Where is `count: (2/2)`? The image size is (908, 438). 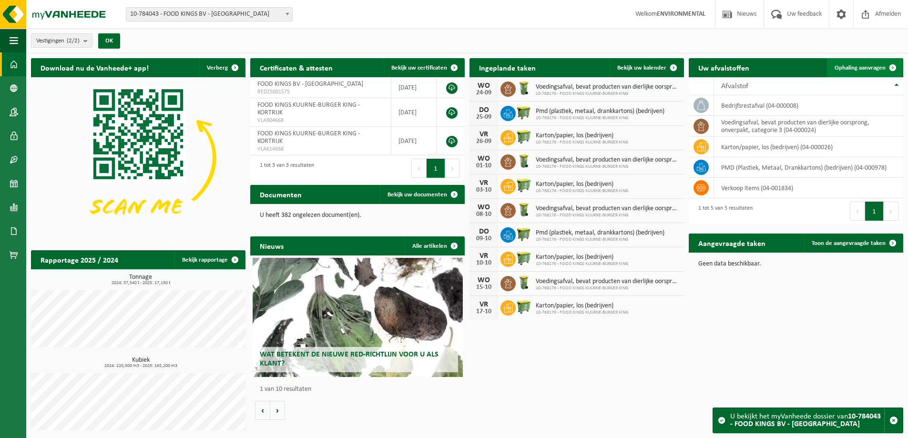
count: (2/2) is located at coordinates (73, 41).